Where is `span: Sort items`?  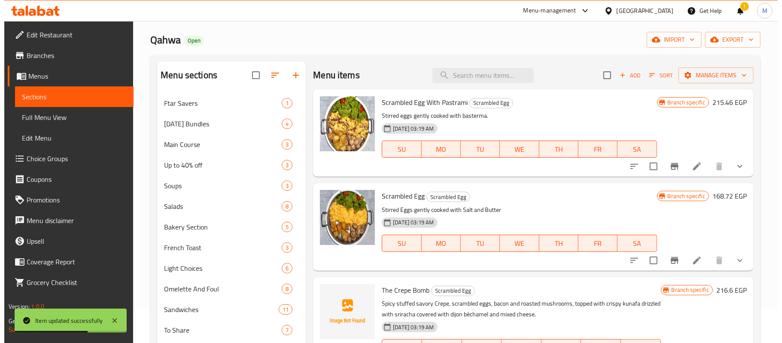 span: Sort items is located at coordinates (656, 75).